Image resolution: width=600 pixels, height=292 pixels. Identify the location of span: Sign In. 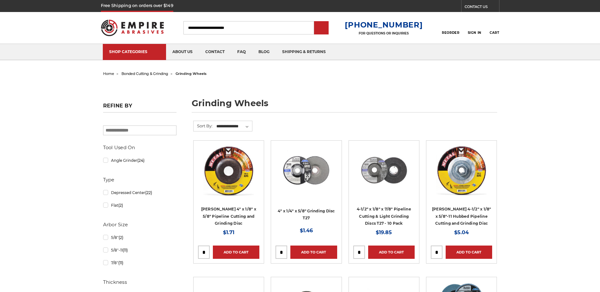
(475, 33).